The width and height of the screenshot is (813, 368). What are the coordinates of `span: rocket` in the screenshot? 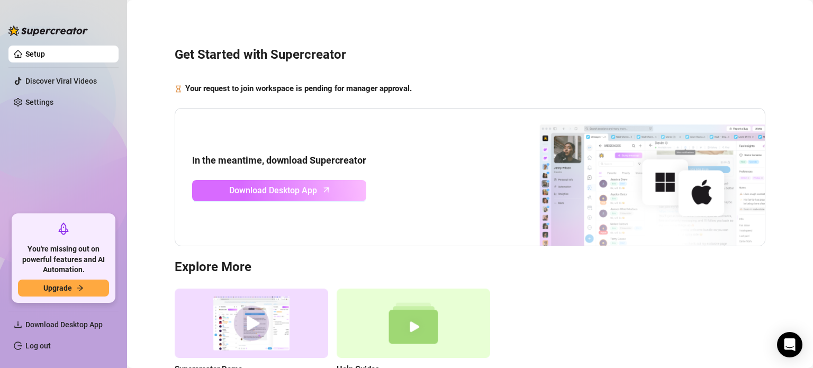 It's located at (63, 229).